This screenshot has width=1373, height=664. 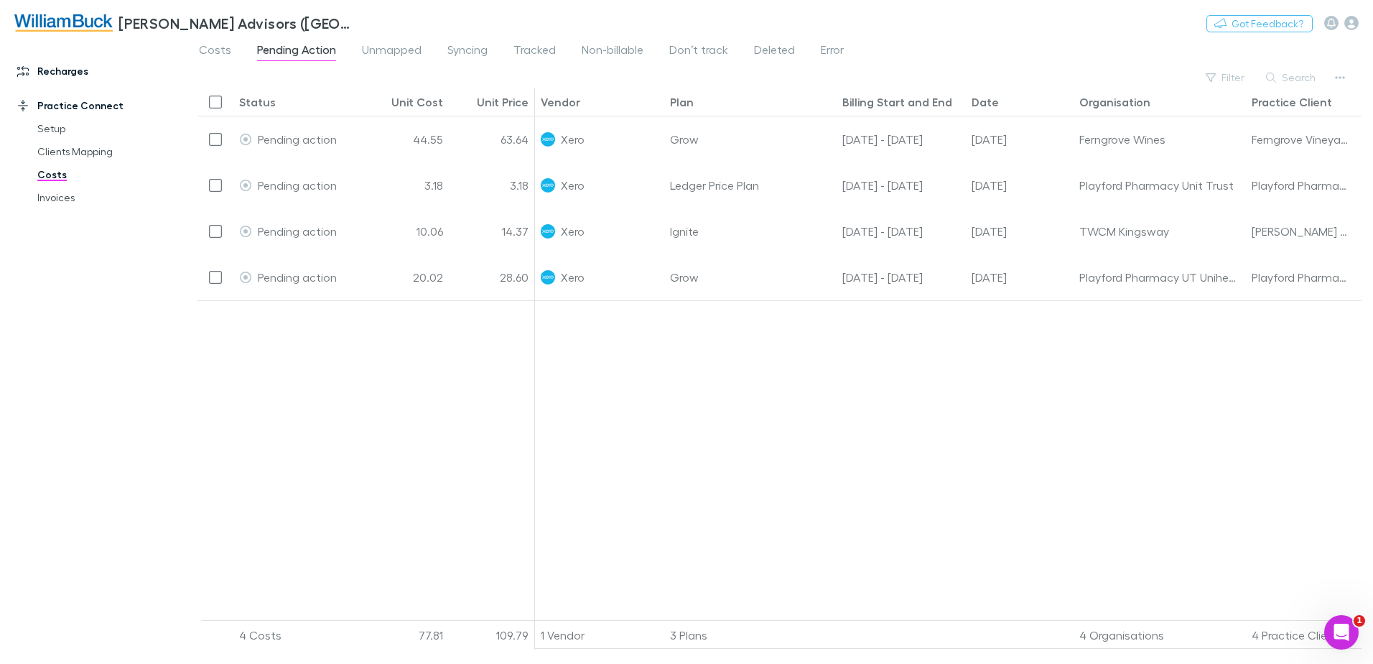 What do you see at coordinates (238, 19) in the screenshot?
I see `button: Home` at bounding box center [238, 19].